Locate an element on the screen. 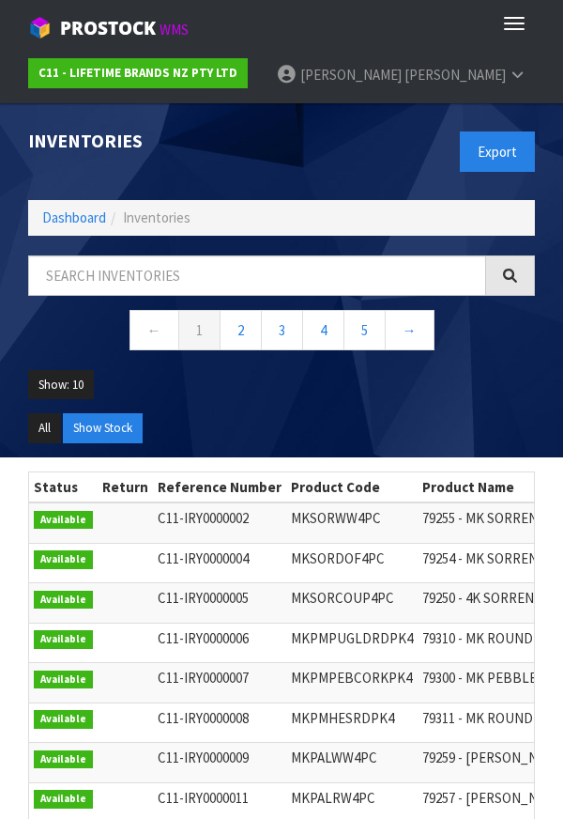 This screenshot has width=563, height=819. td: C11-IRY0000006 is located at coordinates (220, 642).